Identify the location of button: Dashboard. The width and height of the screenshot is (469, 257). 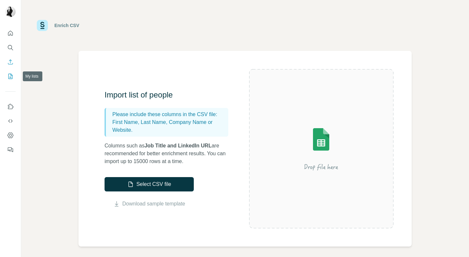
(10, 135).